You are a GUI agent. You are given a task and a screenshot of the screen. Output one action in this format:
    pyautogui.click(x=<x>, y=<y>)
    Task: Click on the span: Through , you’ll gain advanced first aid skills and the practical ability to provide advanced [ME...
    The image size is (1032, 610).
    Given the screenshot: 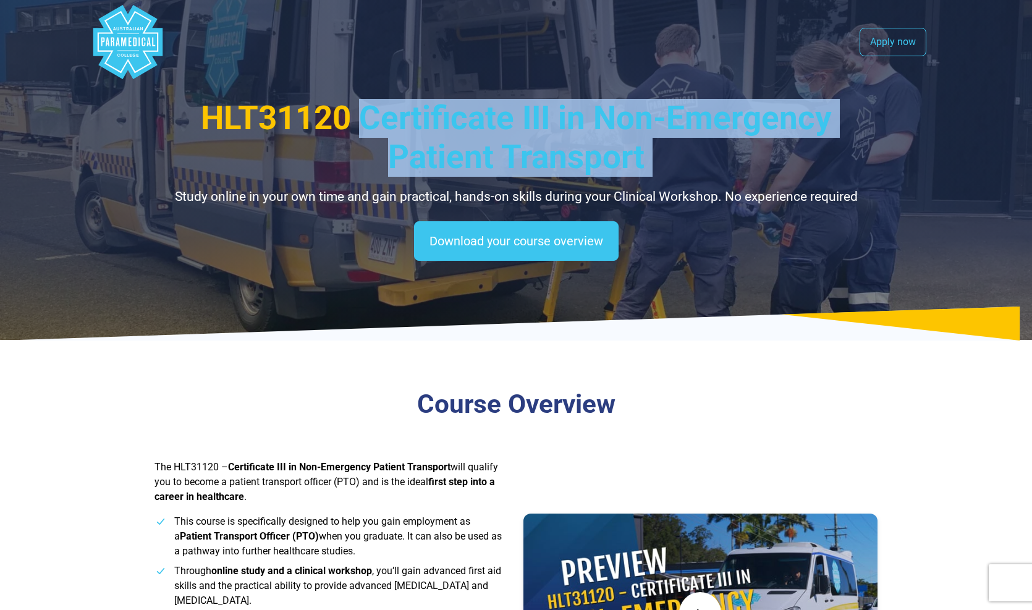 What is the action you would take?
    pyautogui.click(x=337, y=585)
    